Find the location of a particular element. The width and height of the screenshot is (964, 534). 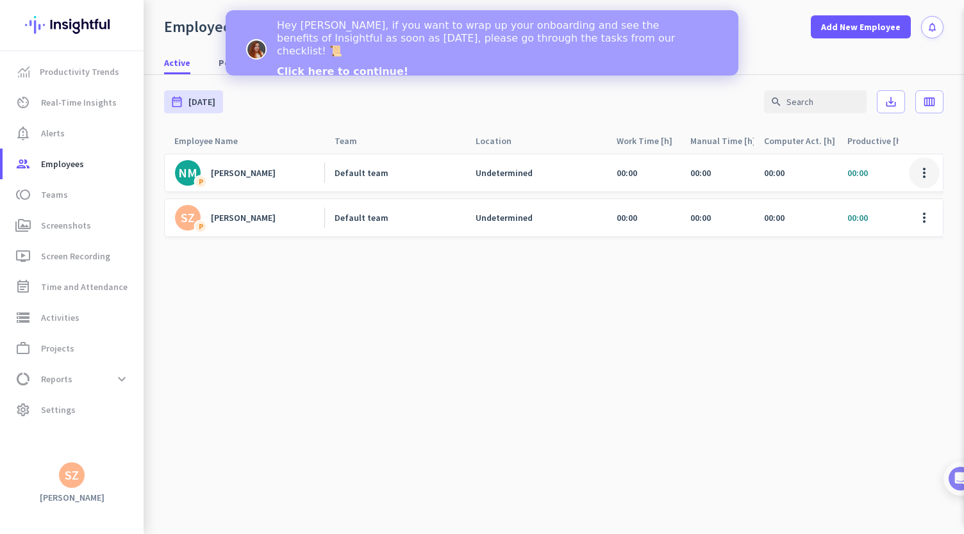

span: Reports is located at coordinates (56, 379).